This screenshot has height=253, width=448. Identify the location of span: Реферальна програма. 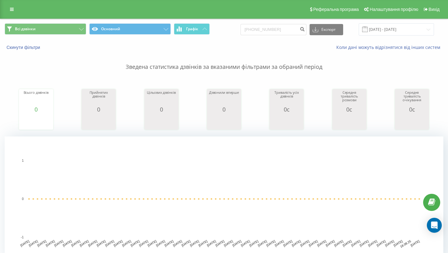
(336, 9).